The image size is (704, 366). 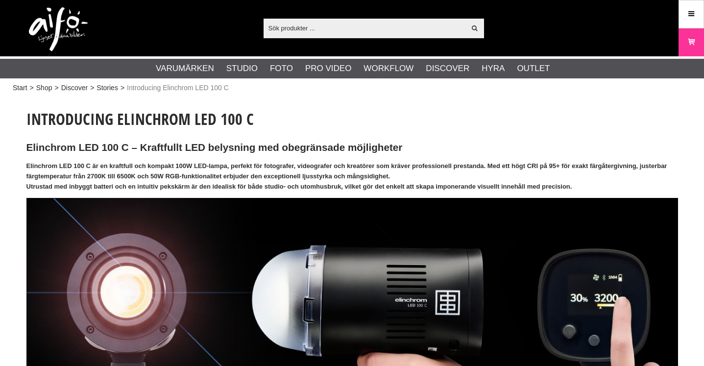 I want to click on a: Stories, so click(x=107, y=88).